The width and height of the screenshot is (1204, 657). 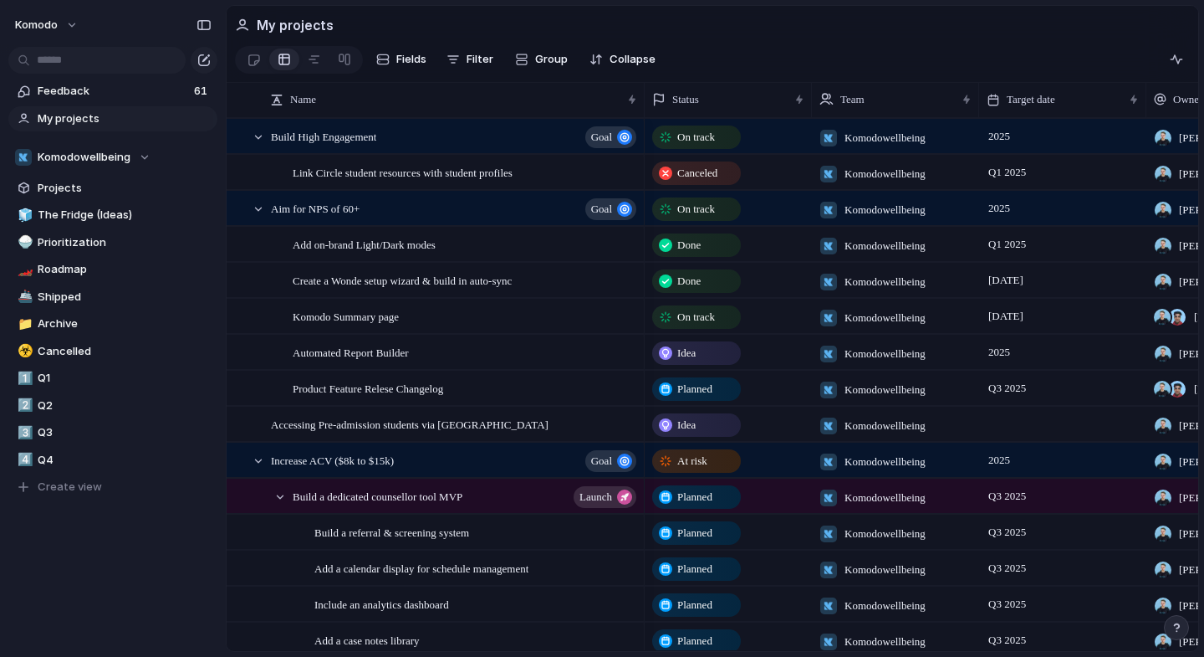 I want to click on button: goal, so click(x=611, y=209).